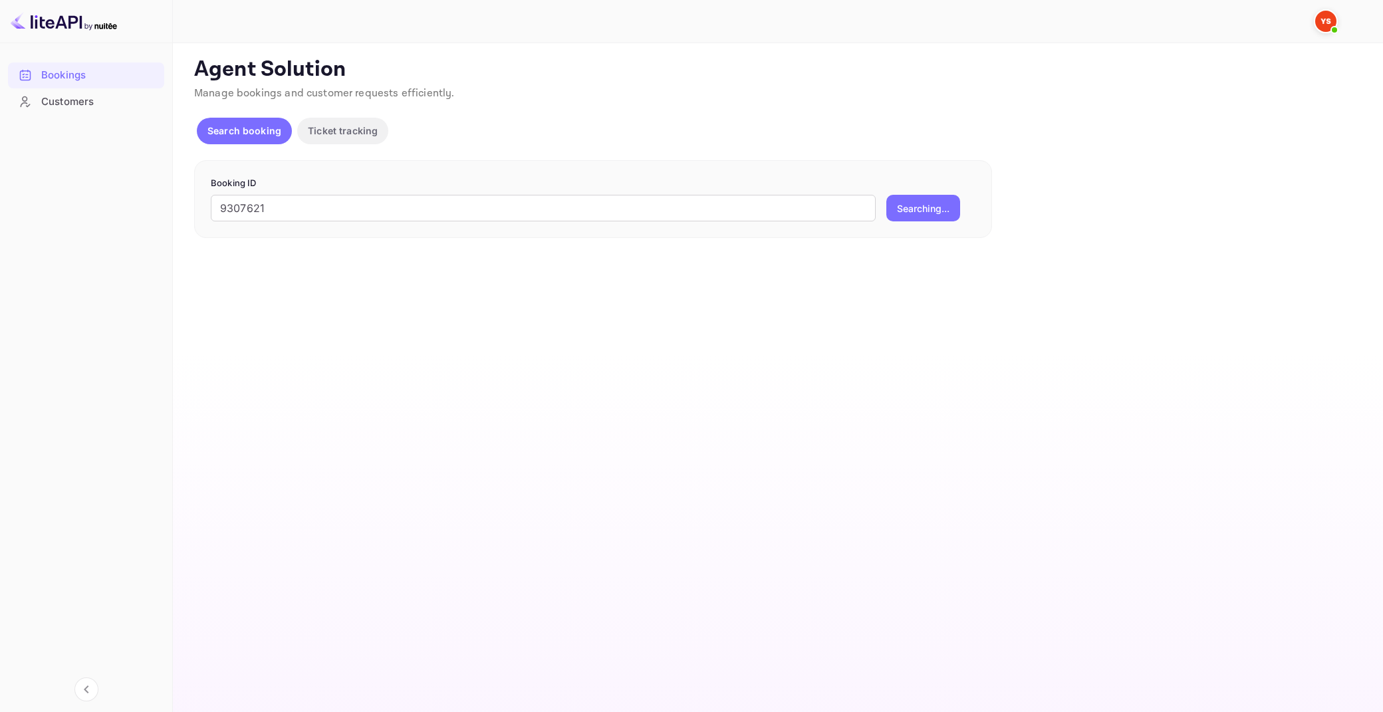 The height and width of the screenshot is (712, 1383). Describe the element at coordinates (86, 690) in the screenshot. I see `button: Collapse navigation` at that location.